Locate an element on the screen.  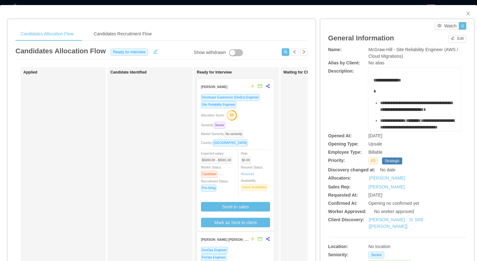
span: Check Availability is located at coordinates (254, 187).